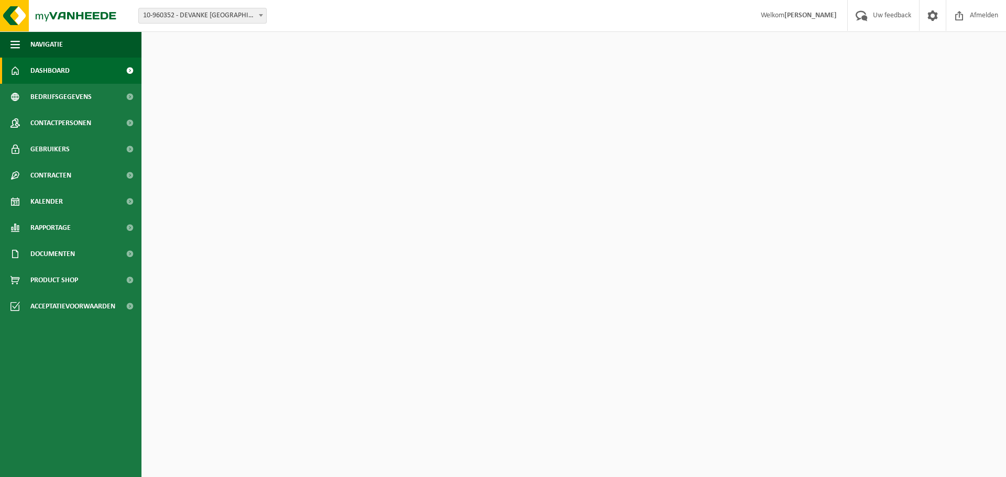 The image size is (1006, 477). I want to click on span: 10-960352 - DEVANKE NV - BEVEREN, so click(202, 16).